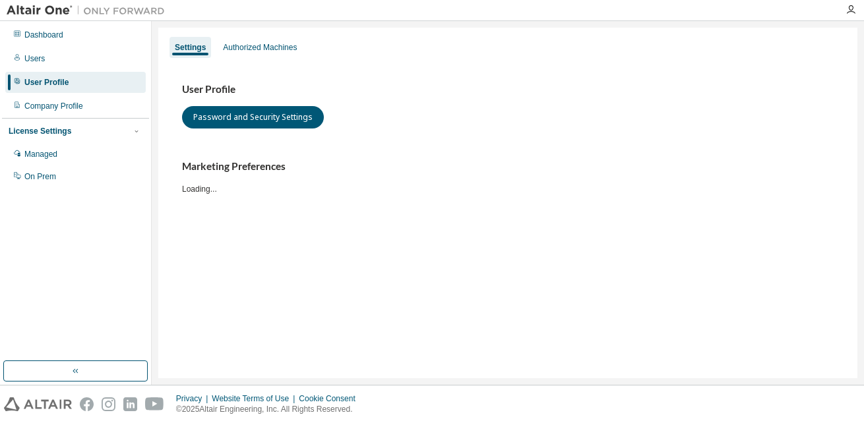 This screenshot has height=423, width=864. I want to click on div: Settings, so click(190, 47).